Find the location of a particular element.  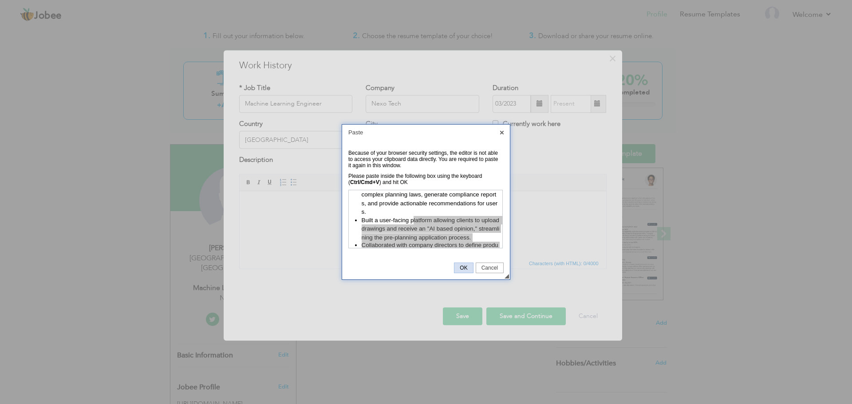

div: Resize is located at coordinates (507, 276).